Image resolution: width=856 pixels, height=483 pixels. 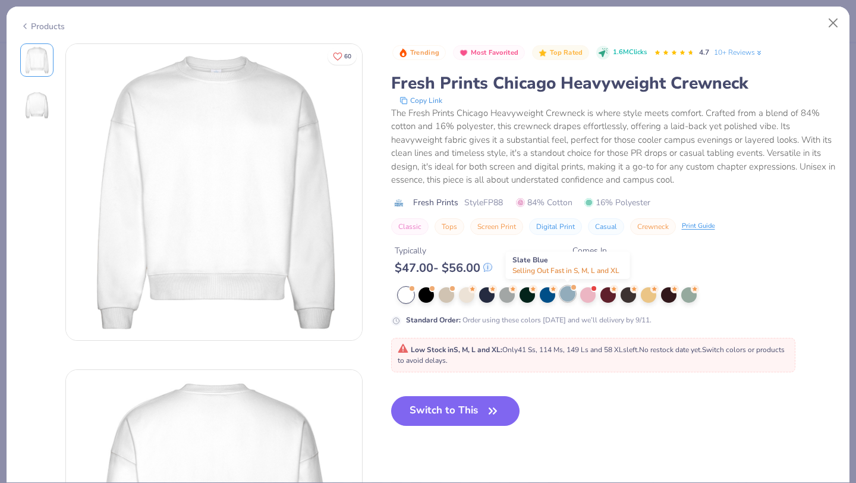 I want to click on div: Print Guide, so click(x=699, y=226).